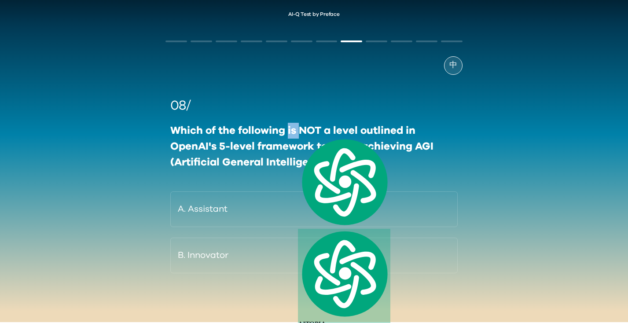 This screenshot has height=323, width=628. I want to click on div: 08/, so click(314, 106).